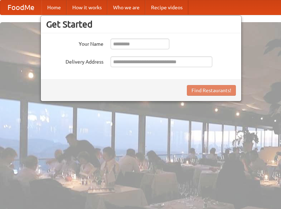  What do you see at coordinates (87, 8) in the screenshot?
I see `a: How it works` at bounding box center [87, 8].